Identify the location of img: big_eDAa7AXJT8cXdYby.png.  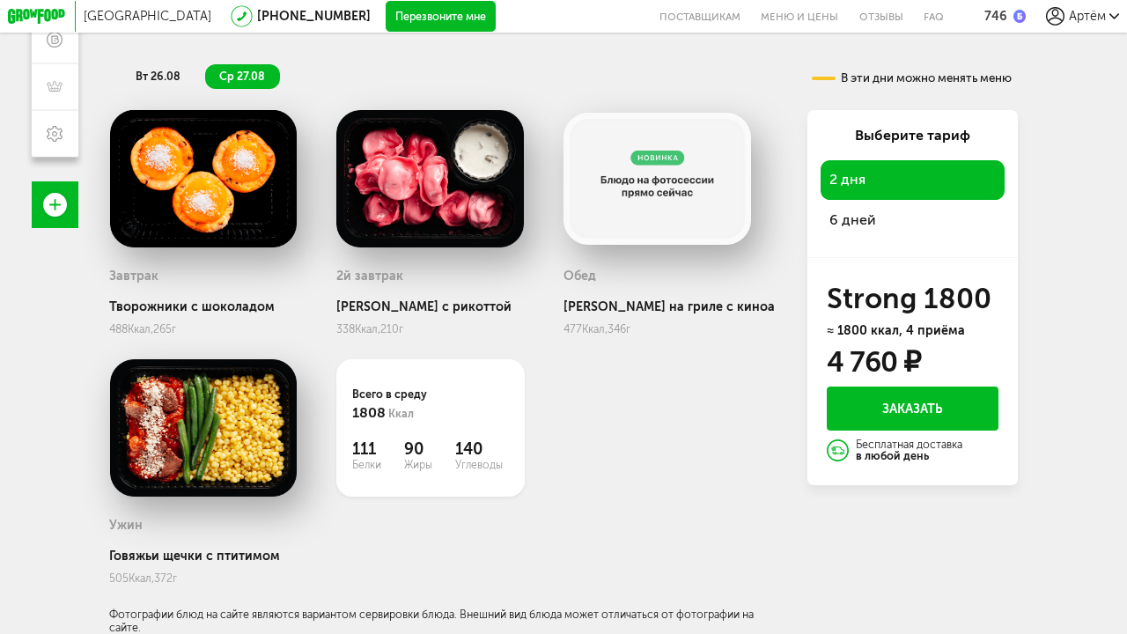
(203, 428).